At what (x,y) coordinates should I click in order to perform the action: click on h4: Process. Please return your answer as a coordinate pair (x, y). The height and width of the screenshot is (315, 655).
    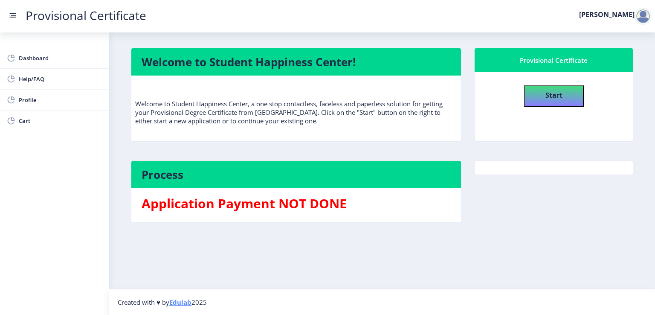
    Looking at the image, I should click on (296, 174).